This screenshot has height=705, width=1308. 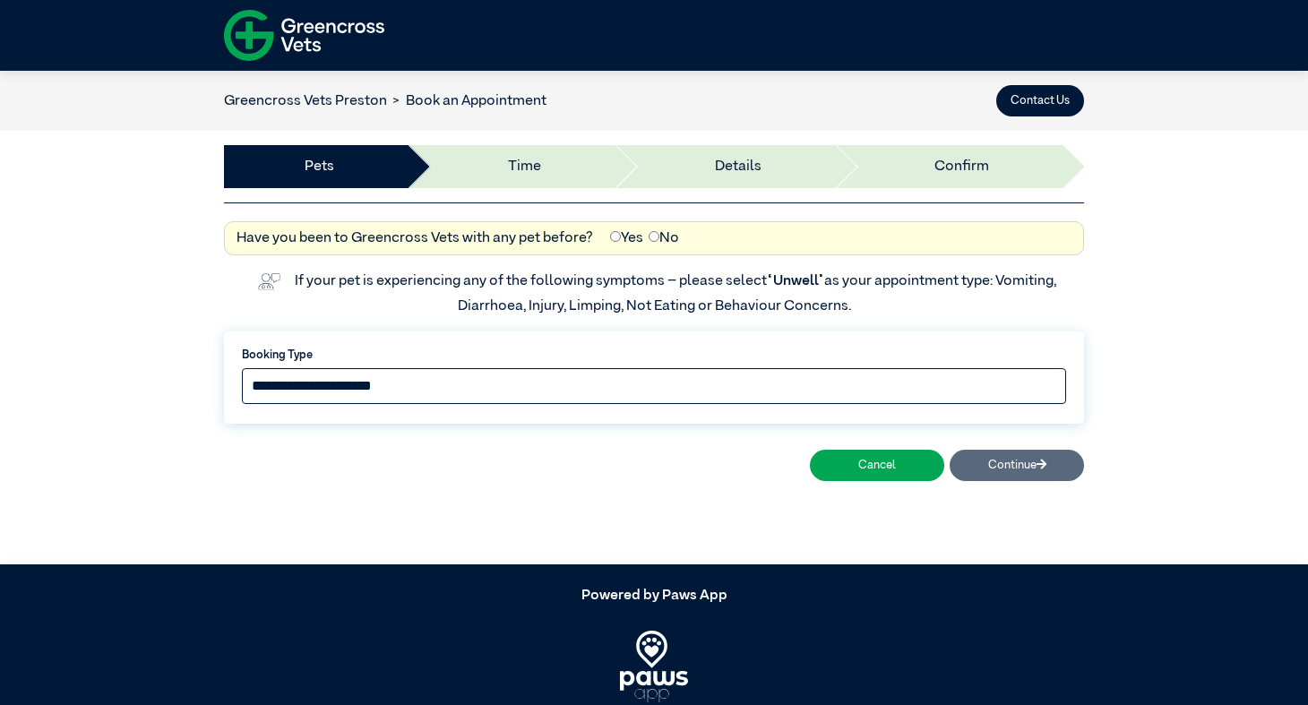 I want to click on li: Book an Appointment, so click(x=467, y=101).